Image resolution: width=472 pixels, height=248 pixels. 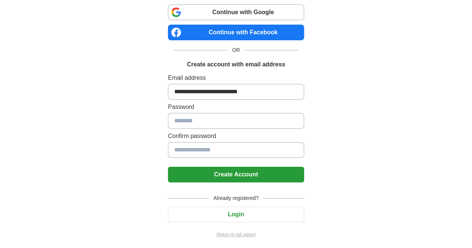 What do you see at coordinates (236, 235) in the screenshot?
I see `a: Return to job advert` at bounding box center [236, 235].